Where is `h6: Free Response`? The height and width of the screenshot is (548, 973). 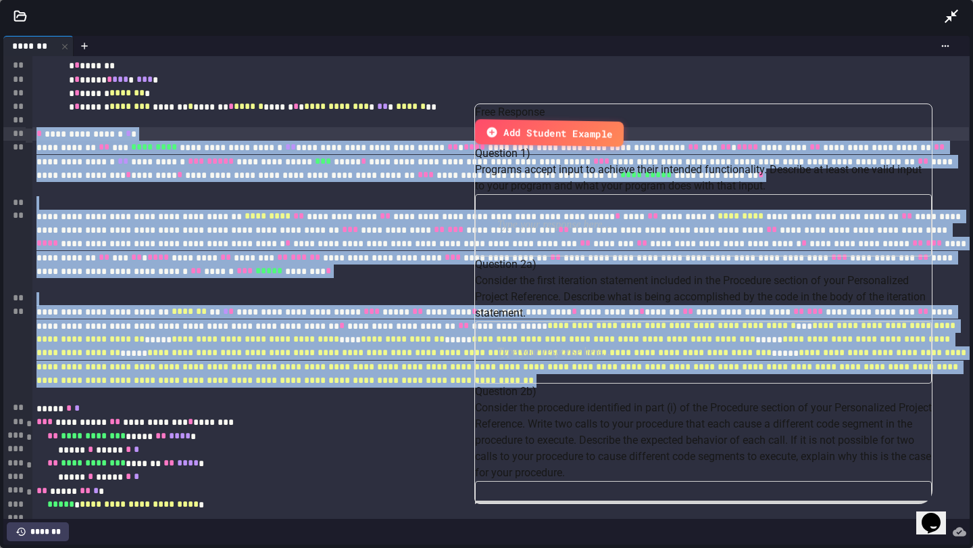 h6: Free Response is located at coordinates (704, 112).